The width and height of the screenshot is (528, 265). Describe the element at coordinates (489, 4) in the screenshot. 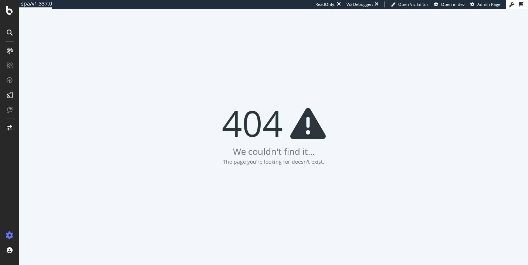

I see `span: Admin Page` at that location.